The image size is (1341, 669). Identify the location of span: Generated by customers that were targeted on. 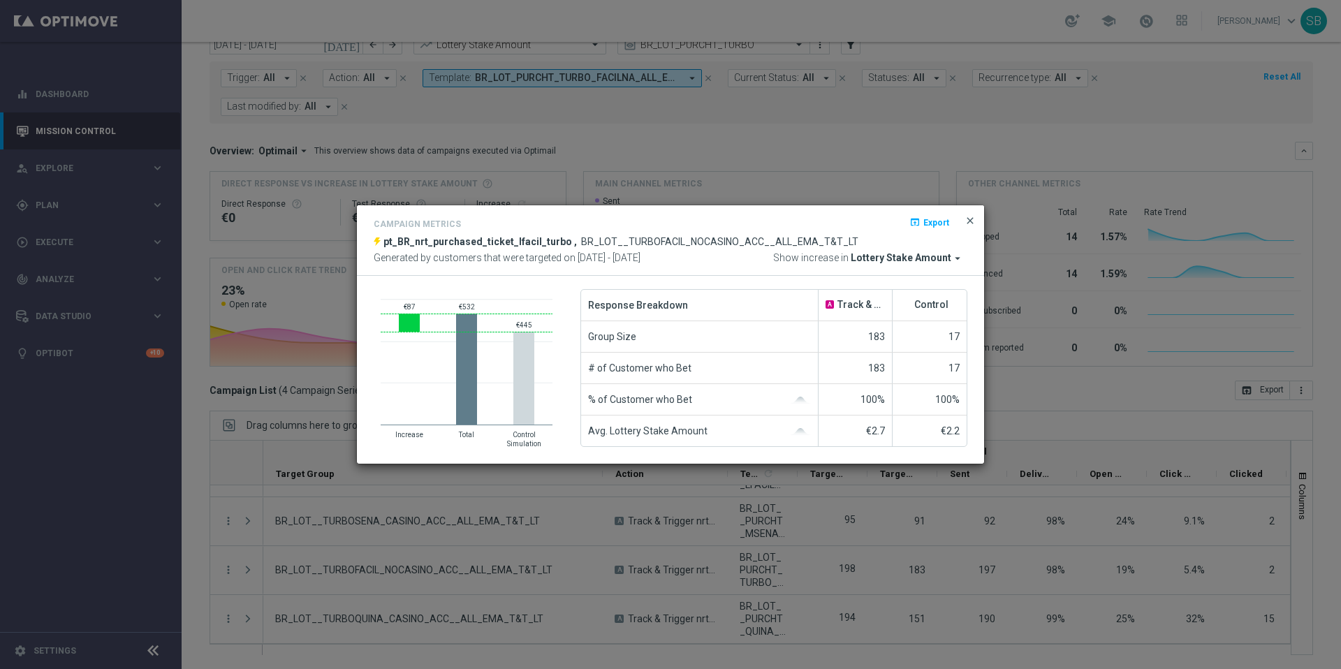
(474, 258).